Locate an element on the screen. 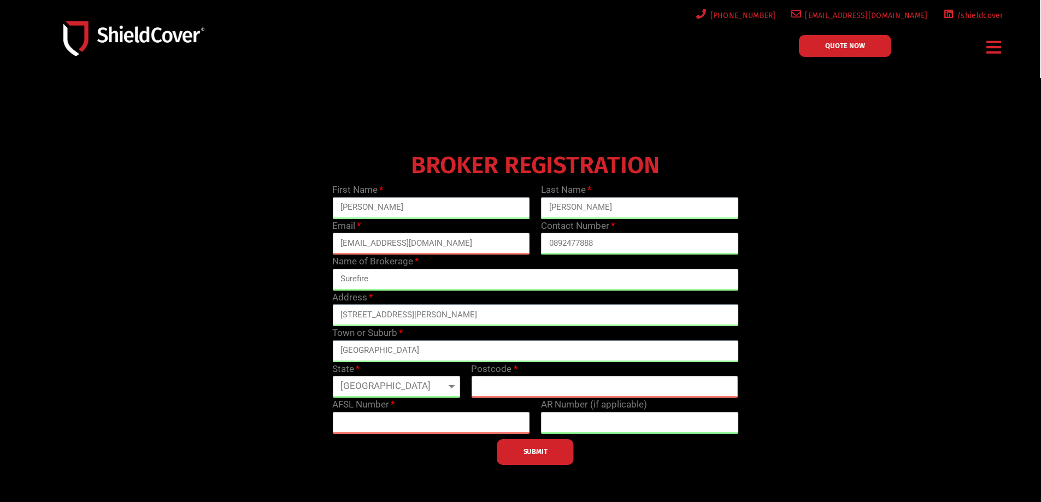 This screenshot has width=1041, height=502. span: QUOTE NOW is located at coordinates (845, 45).